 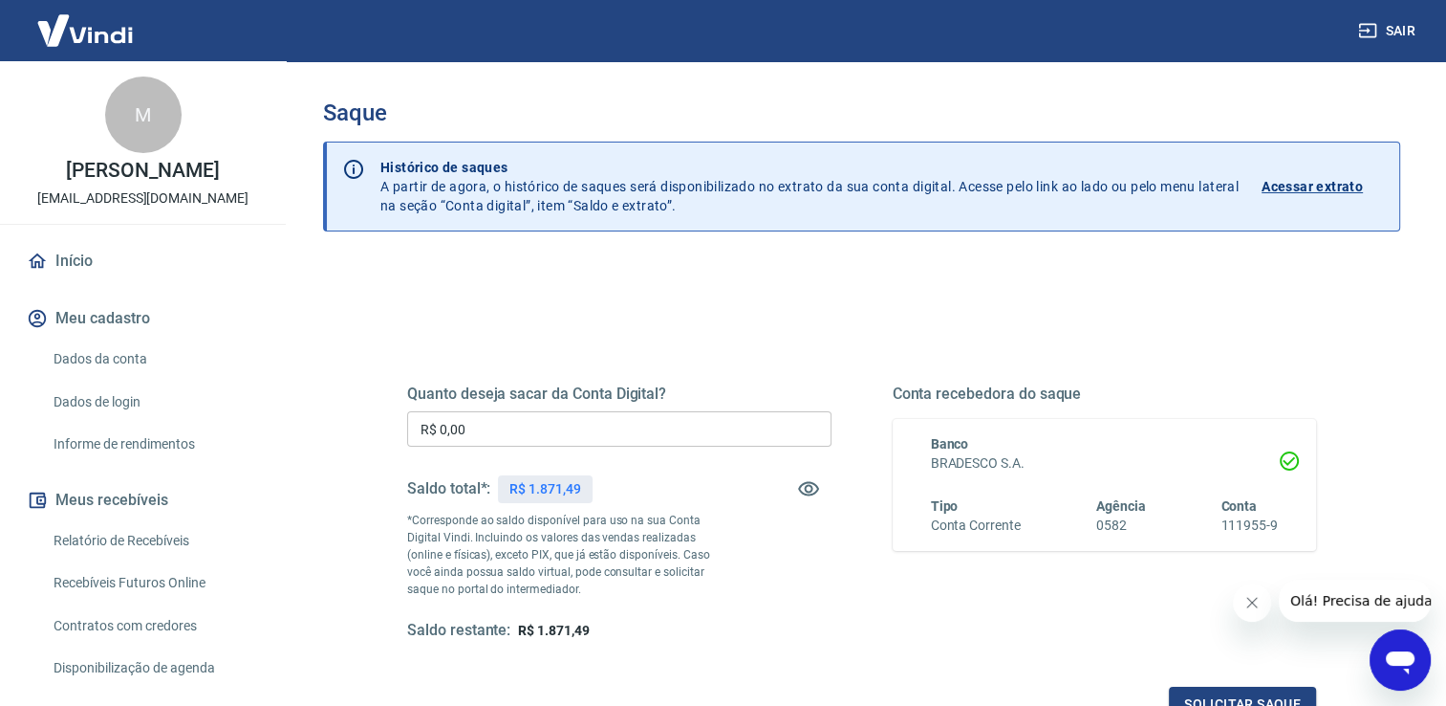 I want to click on h5: Saldo restante:, so click(x=459, y=630).